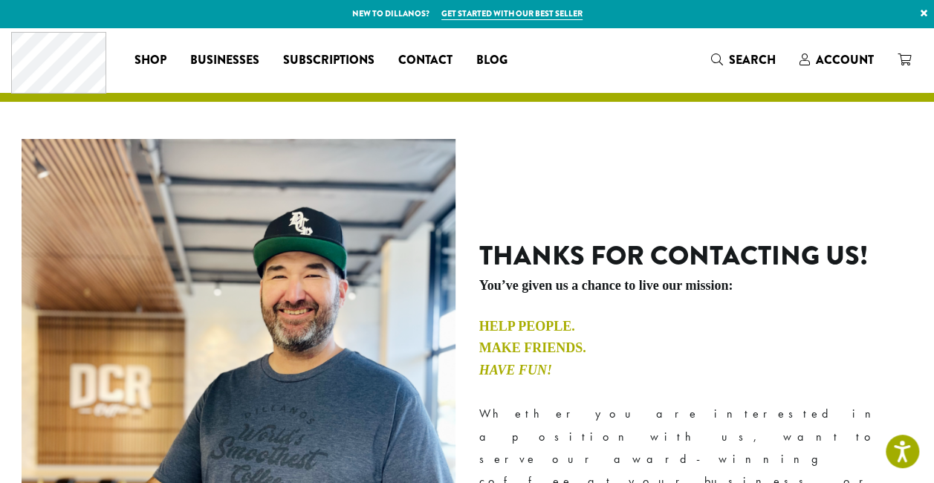  I want to click on h4: Help People., so click(697, 327).